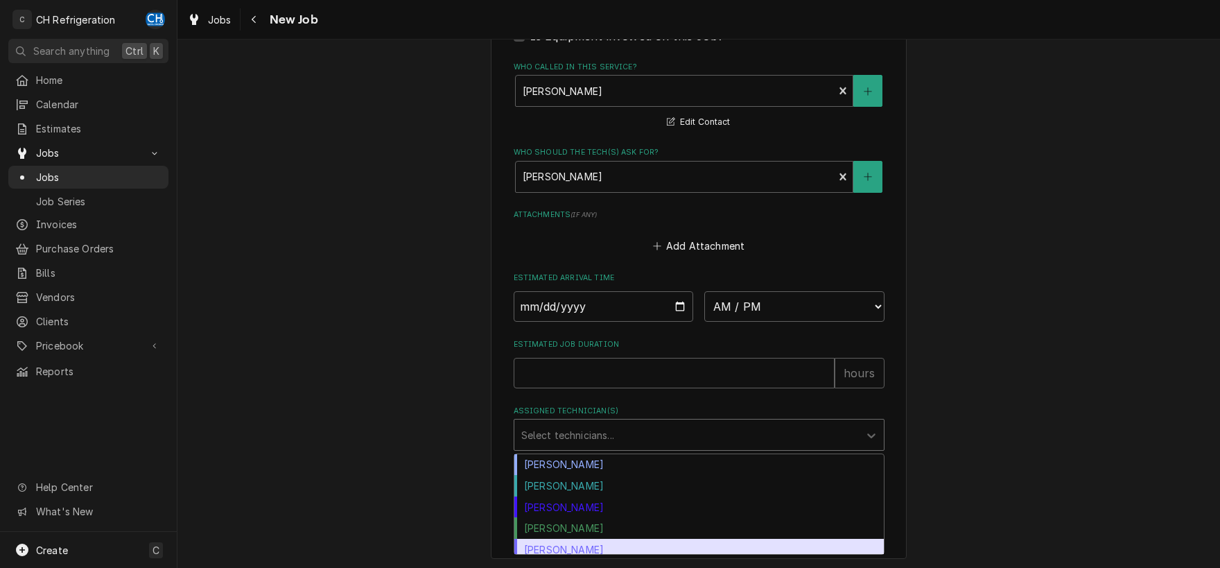 This screenshot has width=1220, height=568. Describe the element at coordinates (604, 306) in the screenshot. I see `input: Date` at that location.